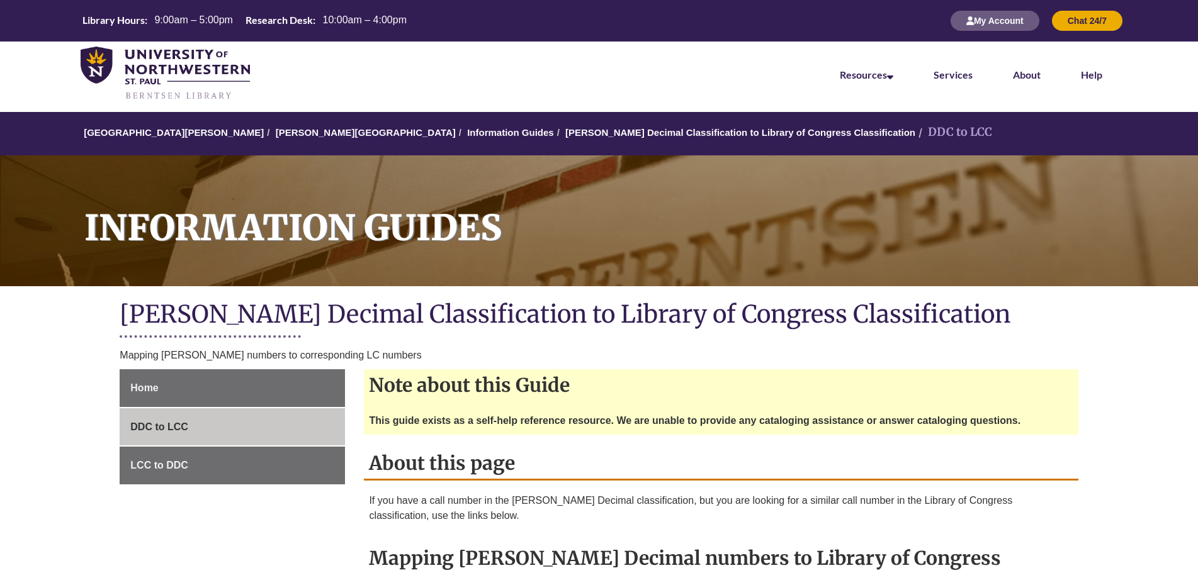  I want to click on span: 10:00am – 4:00pm, so click(364, 20).